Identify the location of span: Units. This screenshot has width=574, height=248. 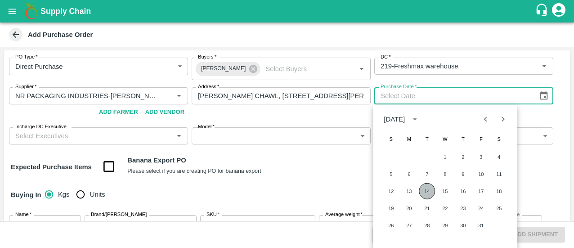
(98, 194).